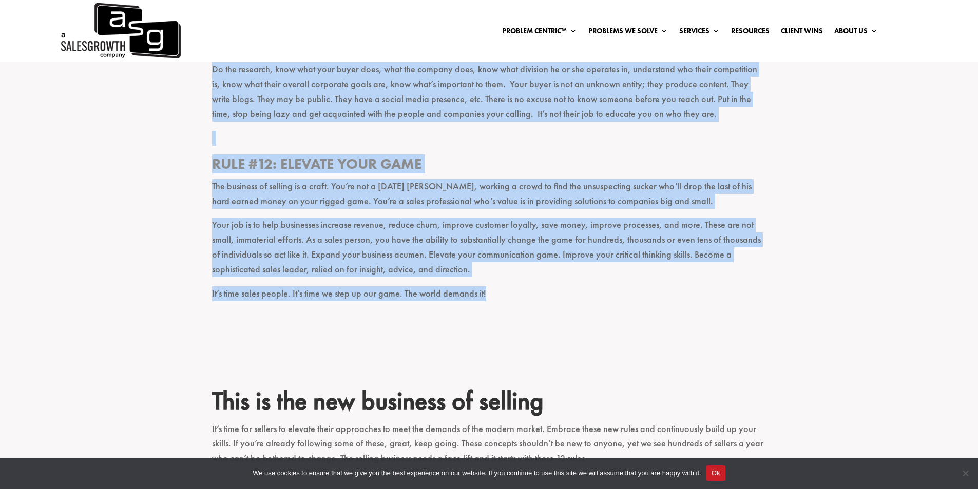  I want to click on a: Client Wins, so click(802, 33).